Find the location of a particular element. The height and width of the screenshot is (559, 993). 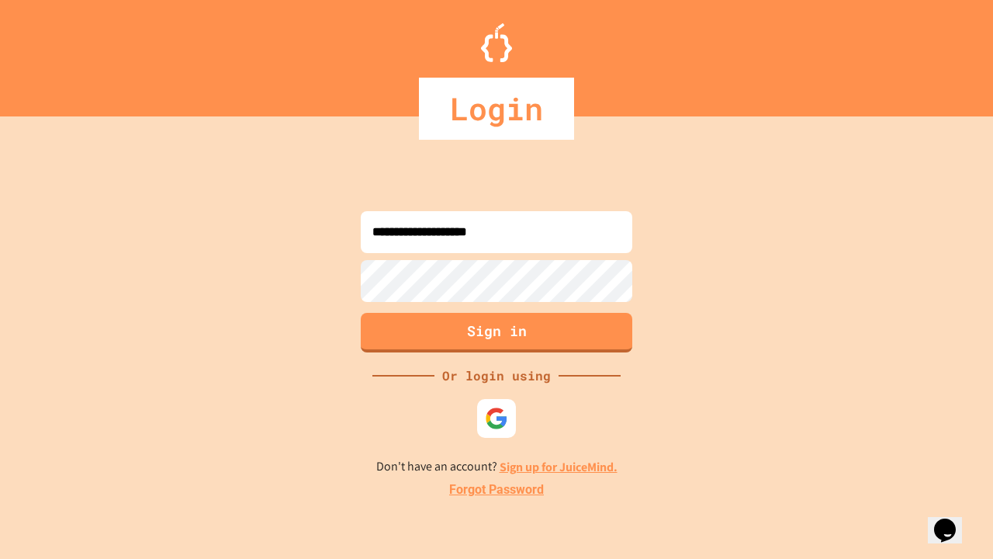

img: Logo.svg is located at coordinates (497, 43).